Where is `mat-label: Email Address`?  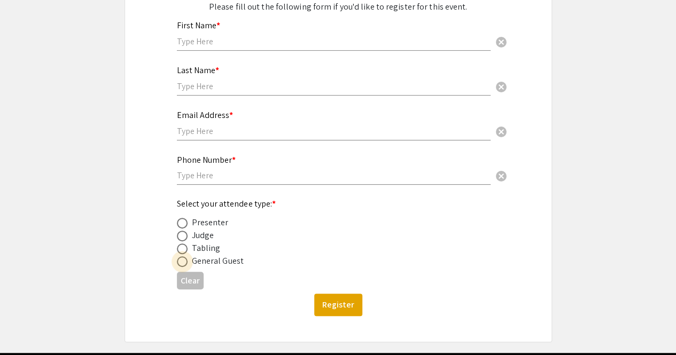 mat-label: Email Address is located at coordinates (205, 115).